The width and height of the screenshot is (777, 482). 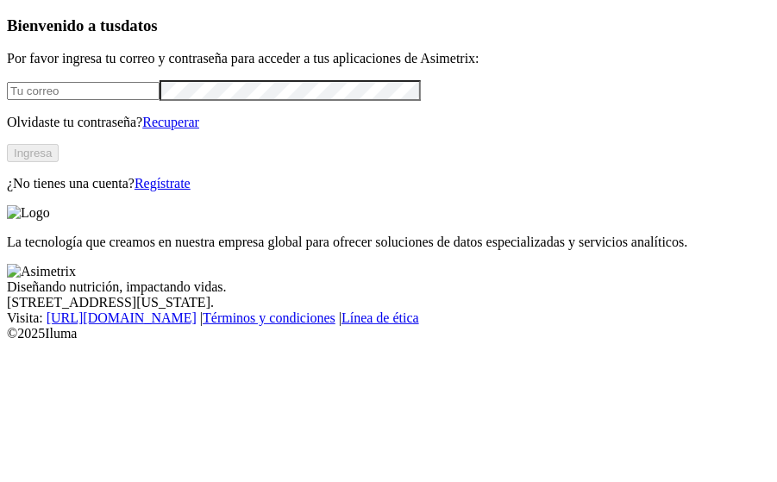 What do you see at coordinates (388, 318) in the screenshot?
I see `div: Visita : | |` at bounding box center [388, 318].